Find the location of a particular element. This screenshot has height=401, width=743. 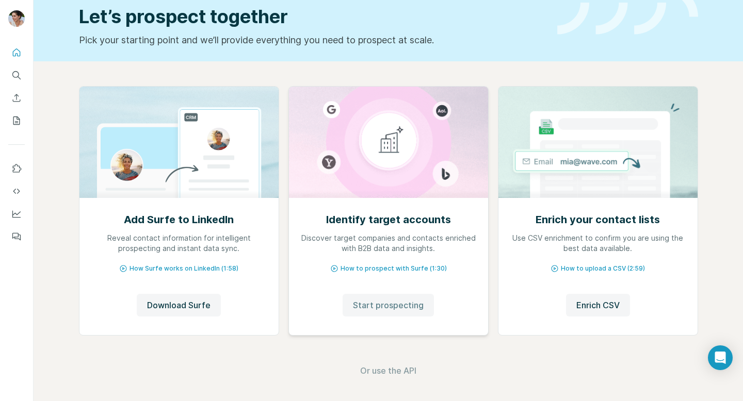

p: Use CSV enrichment to confirm you are using the best data available. is located at coordinates (598, 243).